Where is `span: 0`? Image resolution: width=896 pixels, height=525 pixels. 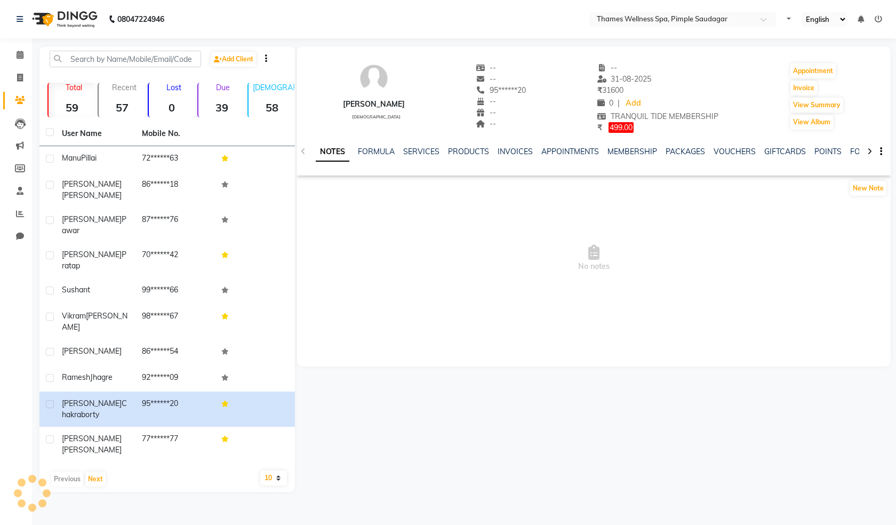 span: 0 is located at coordinates (605, 103).